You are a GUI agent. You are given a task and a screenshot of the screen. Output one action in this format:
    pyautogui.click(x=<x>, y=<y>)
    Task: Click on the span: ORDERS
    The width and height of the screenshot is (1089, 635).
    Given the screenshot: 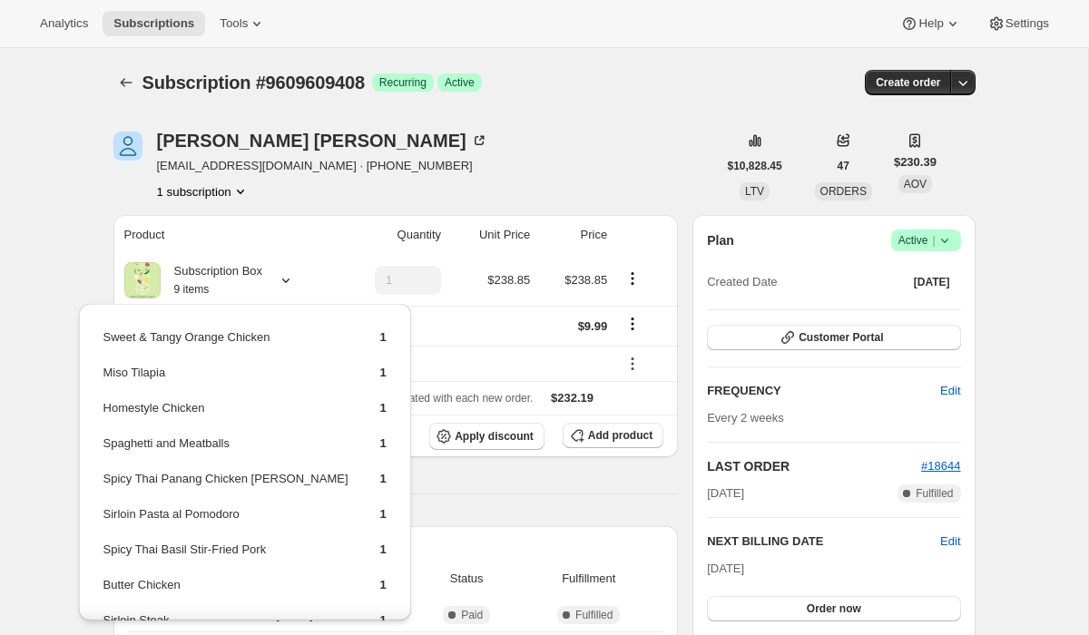 What is the action you would take?
    pyautogui.click(x=843, y=191)
    